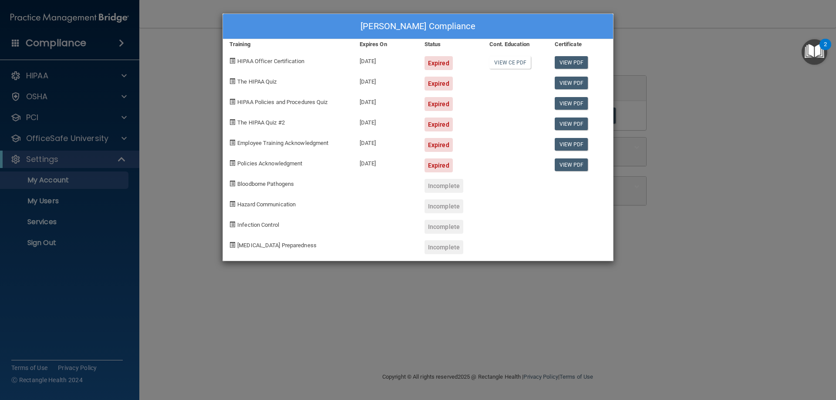  What do you see at coordinates (283, 143) in the screenshot?
I see `span: Employee Training Acknowledgment` at bounding box center [283, 143].